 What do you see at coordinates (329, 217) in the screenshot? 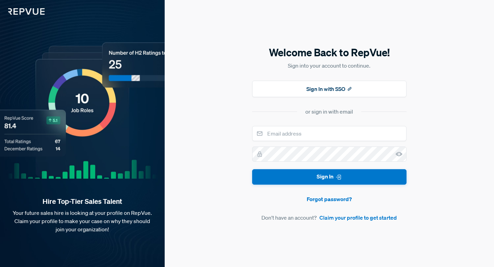
I see `article: Don't have an account?` at bounding box center [329, 217].